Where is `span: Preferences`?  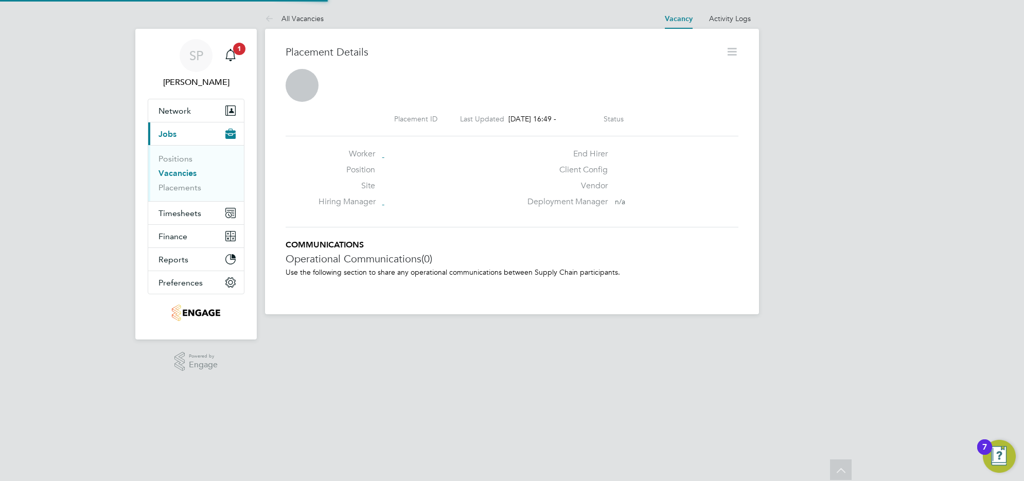 span: Preferences is located at coordinates (181, 282).